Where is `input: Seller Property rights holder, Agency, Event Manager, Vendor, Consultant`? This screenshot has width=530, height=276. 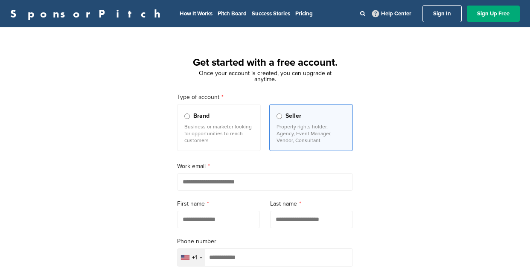 input: Seller Property rights holder, Agency, Event Manager, Vendor, Consultant is located at coordinates (279, 116).